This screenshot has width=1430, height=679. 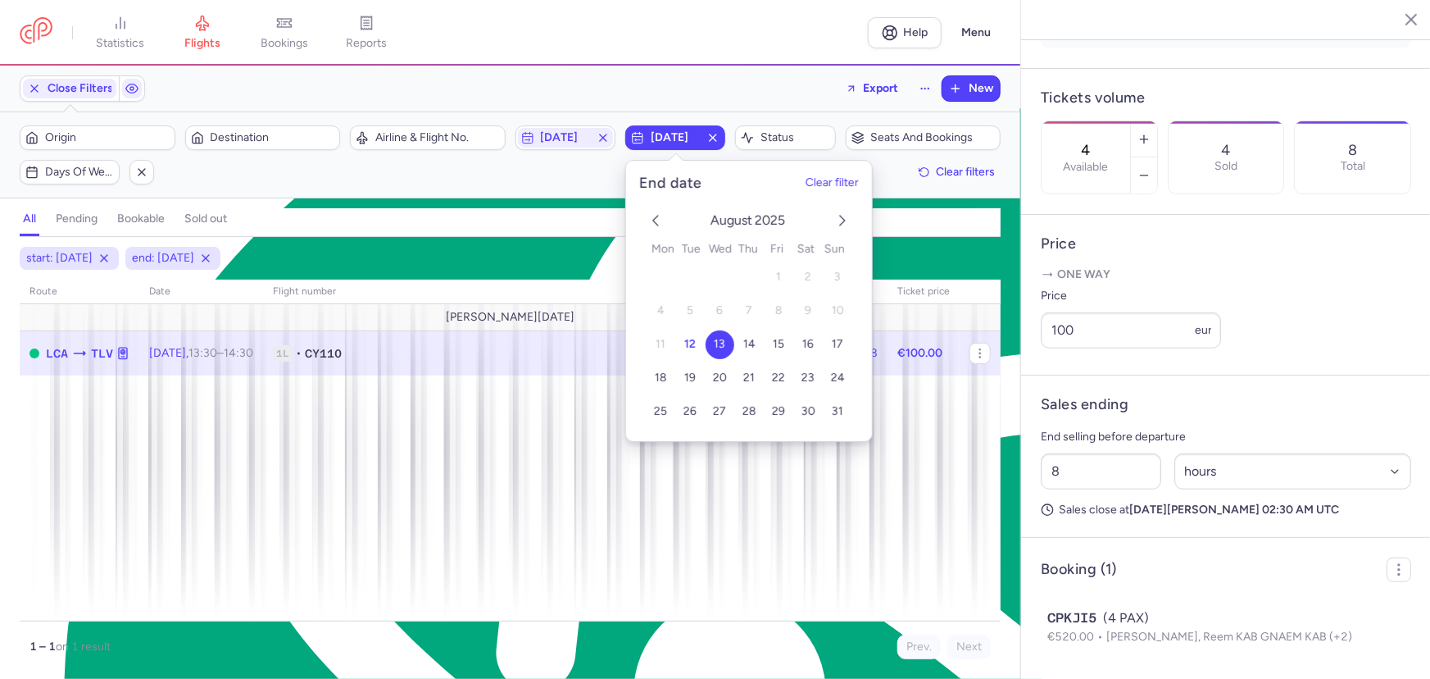 What do you see at coordinates (720, 411) in the screenshot?
I see `button: 27` at bounding box center [720, 411].